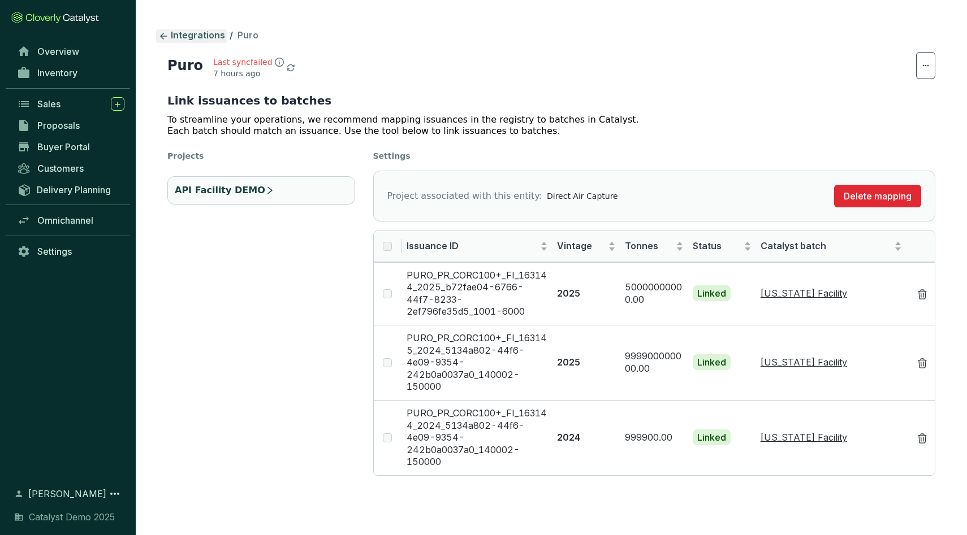  Describe the element at coordinates (248, 68) in the screenshot. I see `p: 7 hours ago` at that location.